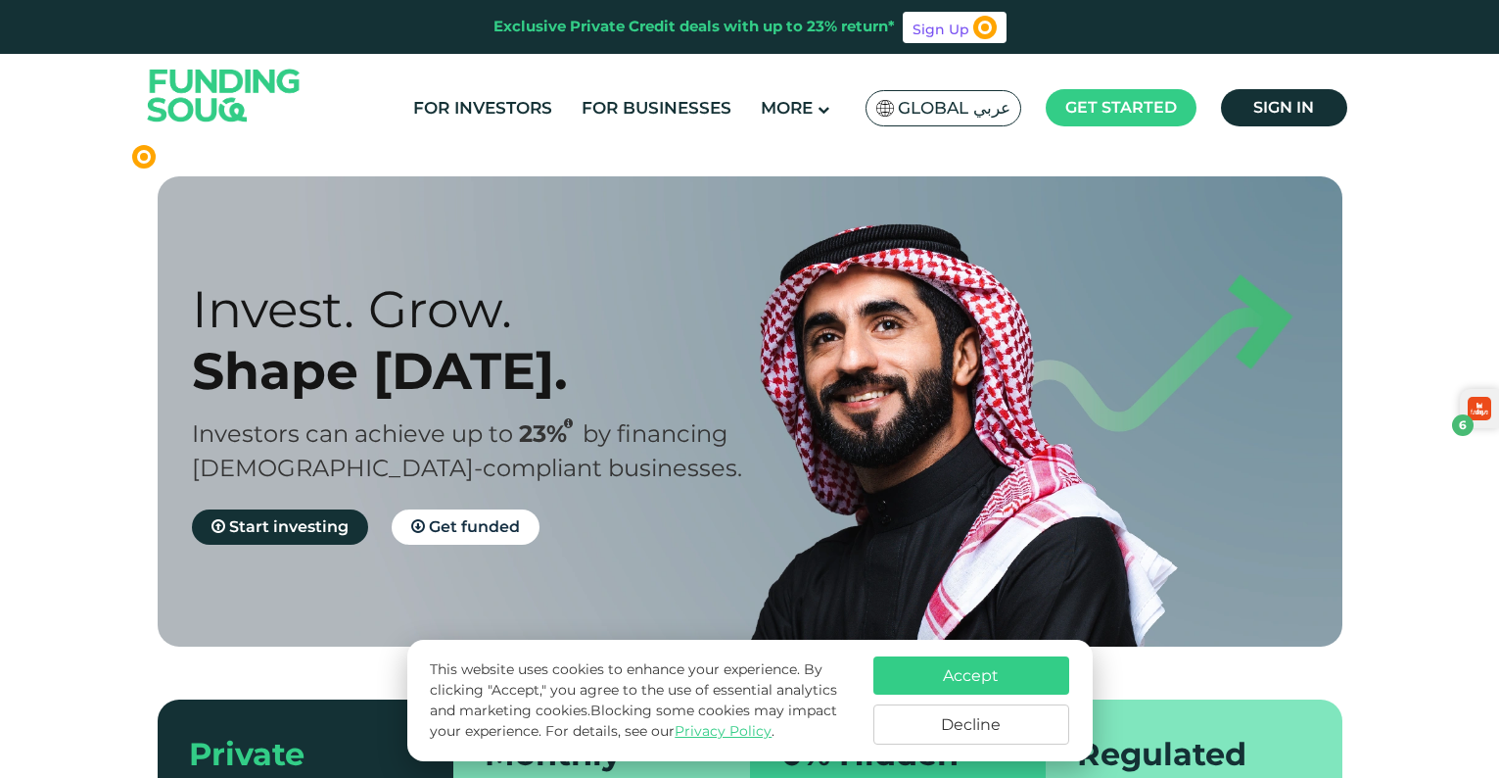 This screenshot has height=778, width=1499. What do you see at coordinates (568, 423) in the screenshot?
I see `i: 23% IRR (expected) ~ 15% Net yield (expected)` at bounding box center [568, 423].